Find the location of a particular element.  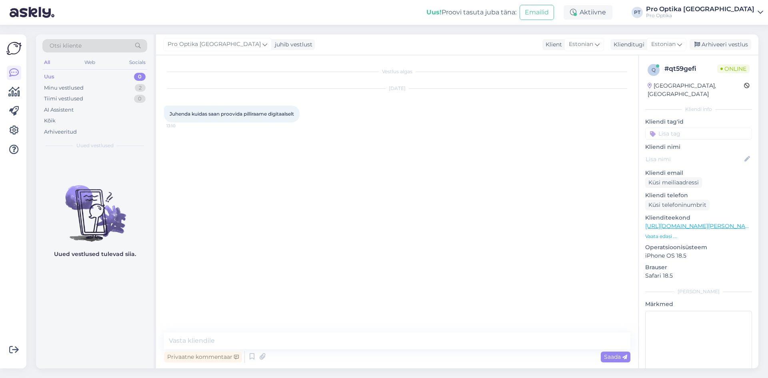

p: iPhone OS 18.5 is located at coordinates (699, 256).